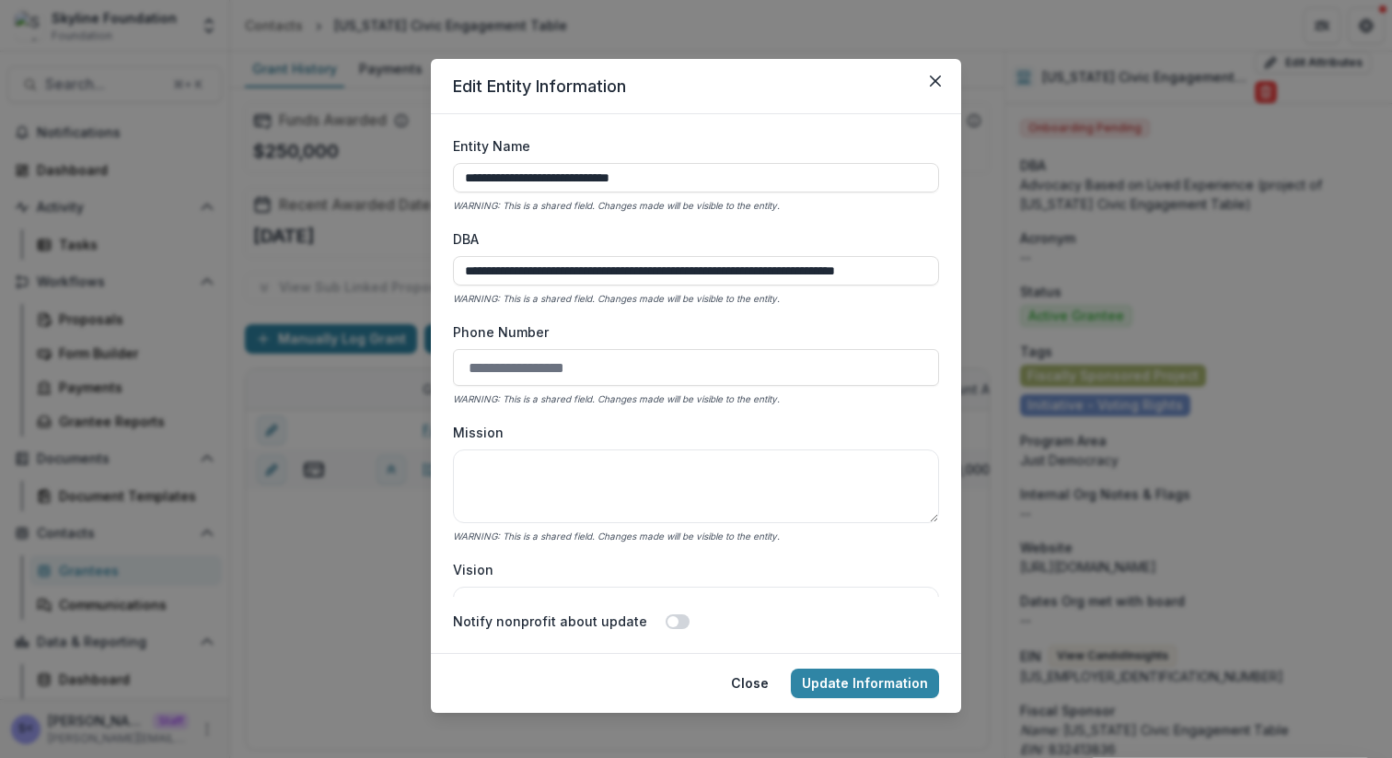 The width and height of the screenshot is (1392, 758). I want to click on button: Update Information, so click(864, 683).